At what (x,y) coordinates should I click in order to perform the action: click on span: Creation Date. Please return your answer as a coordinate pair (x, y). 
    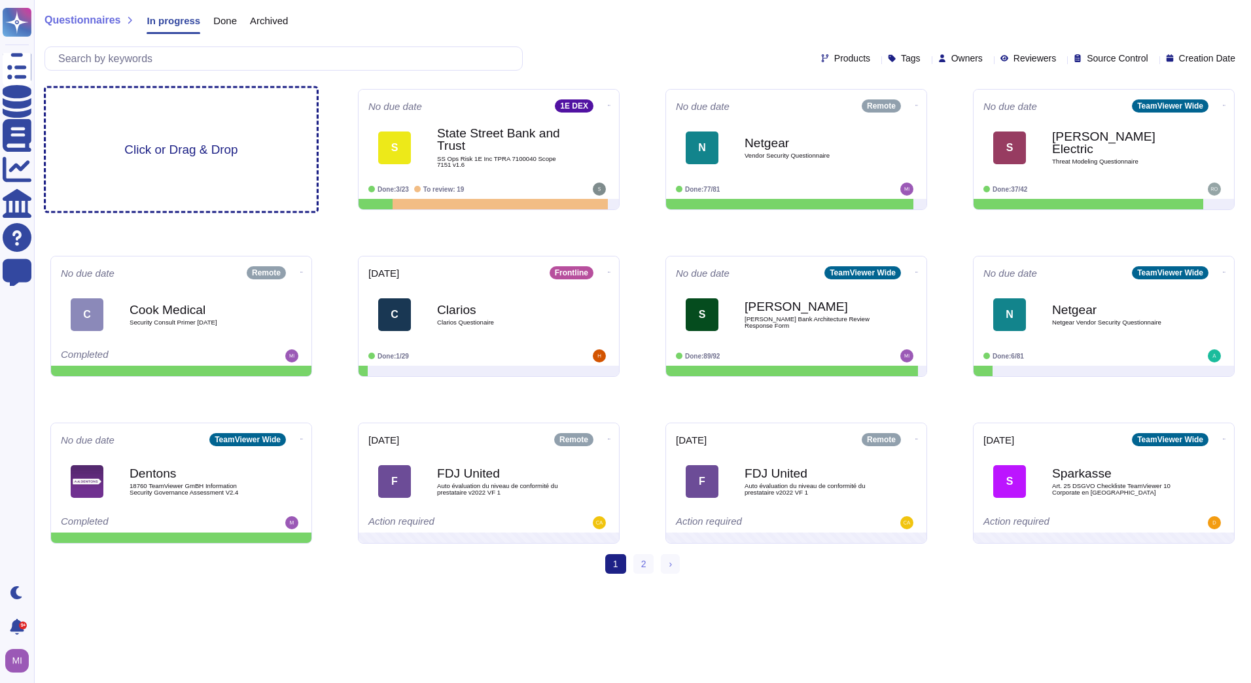
    Looking at the image, I should click on (1207, 58).